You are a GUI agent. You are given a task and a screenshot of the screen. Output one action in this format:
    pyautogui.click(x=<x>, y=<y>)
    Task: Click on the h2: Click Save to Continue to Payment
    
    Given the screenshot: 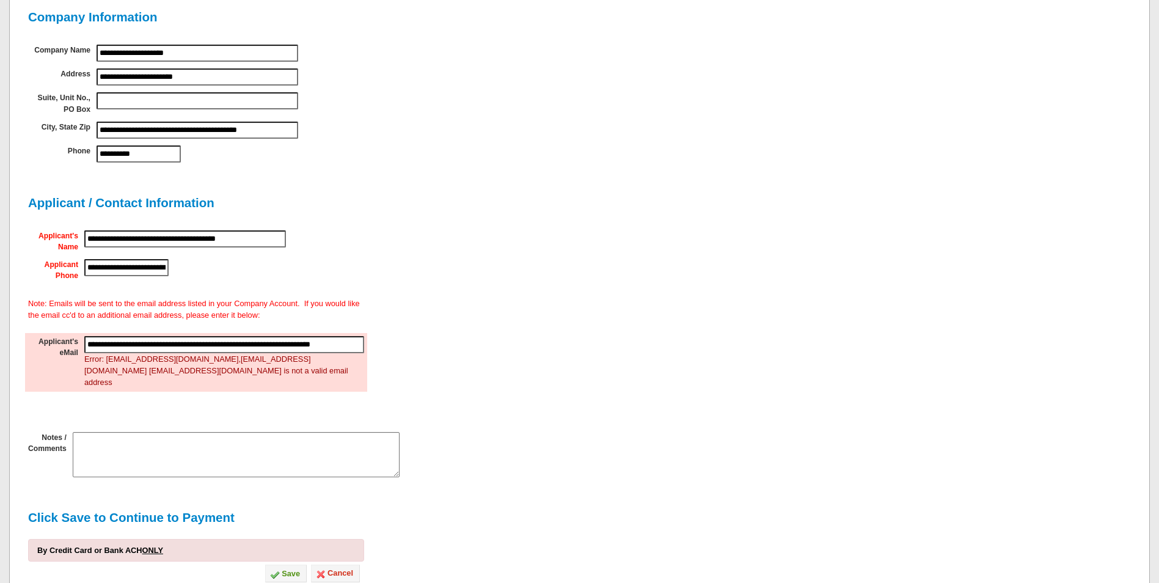 What is the action you would take?
    pyautogui.click(x=196, y=517)
    